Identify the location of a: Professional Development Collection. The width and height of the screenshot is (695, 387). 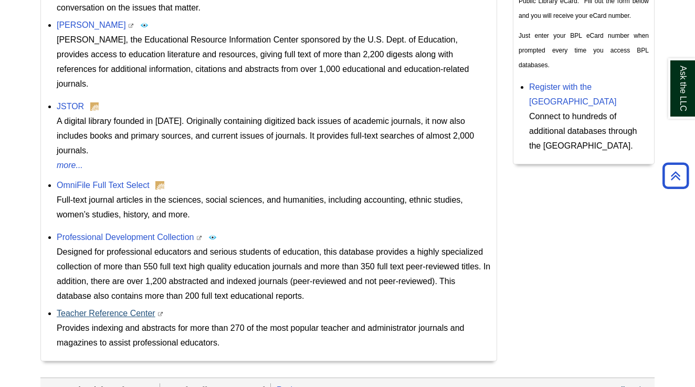
(125, 237).